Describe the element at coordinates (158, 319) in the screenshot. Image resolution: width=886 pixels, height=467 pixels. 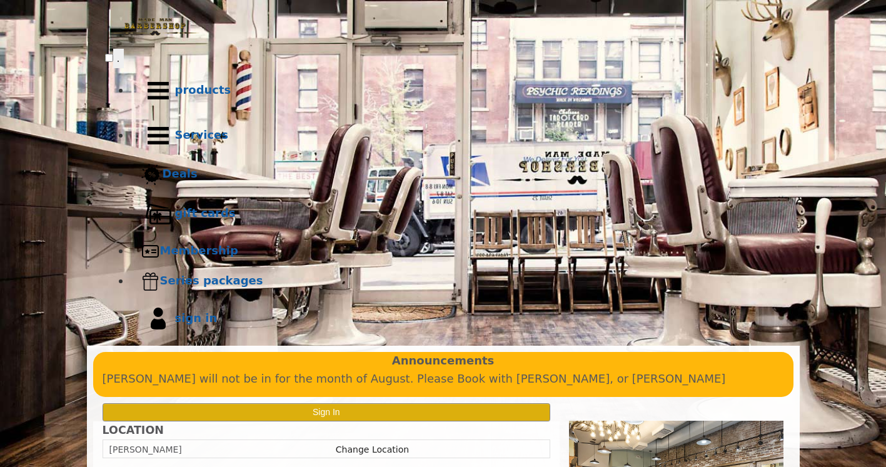
I see `img: sign in` at that location.